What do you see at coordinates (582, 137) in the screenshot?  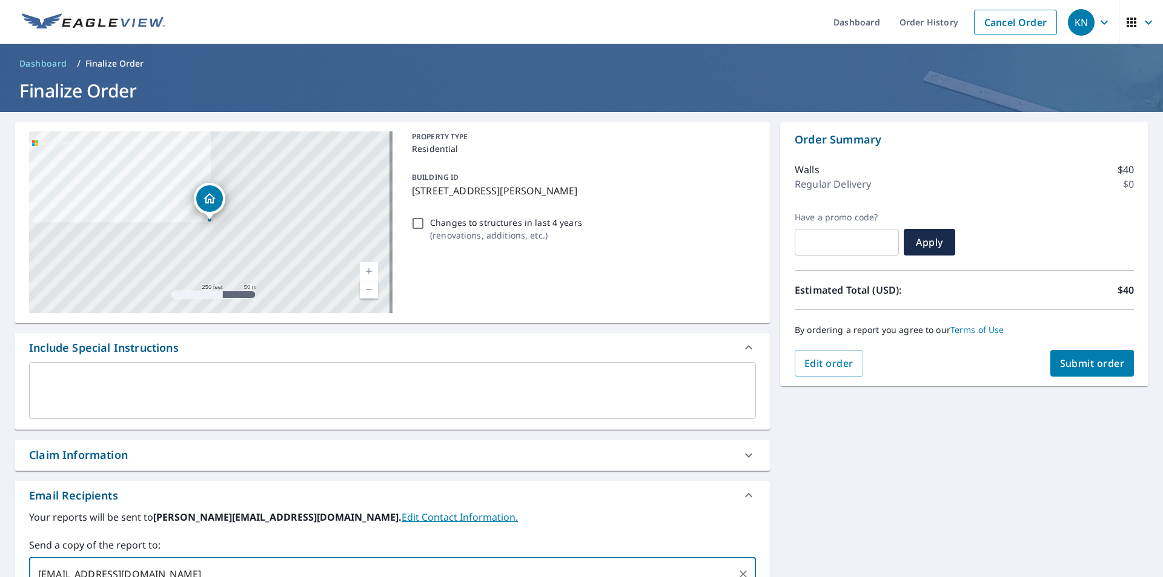 I see `p: PROPERTY TYPE` at bounding box center [582, 137].